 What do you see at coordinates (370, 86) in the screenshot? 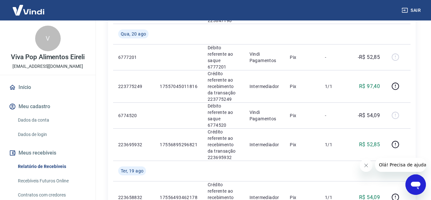
I see `p: R$ 97,40` at bounding box center [370, 86].